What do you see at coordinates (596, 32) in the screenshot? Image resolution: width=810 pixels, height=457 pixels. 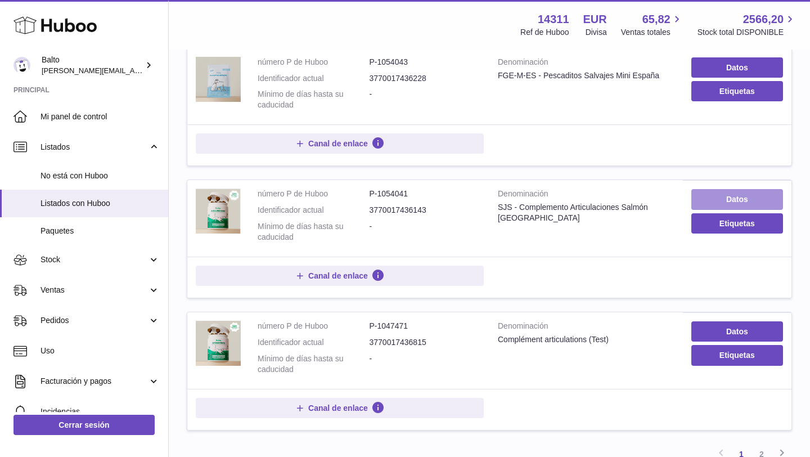 I see `div: Divisa` at bounding box center [596, 32].